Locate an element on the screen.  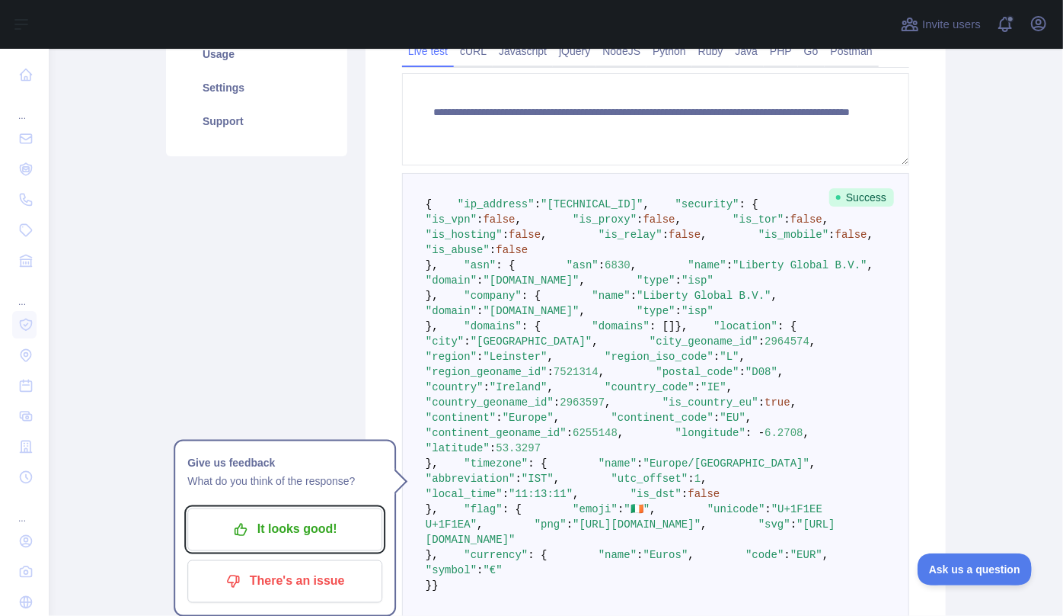
h1: Give us feedback is located at coordinates (285, 462).